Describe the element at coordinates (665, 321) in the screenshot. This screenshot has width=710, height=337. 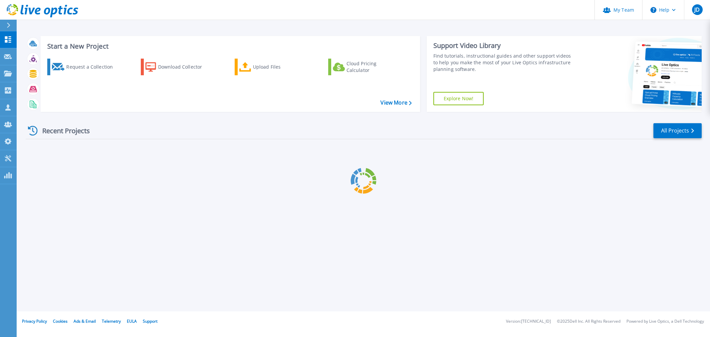
I see `li: Powered by Live Optics, a Dell Technology` at that location.